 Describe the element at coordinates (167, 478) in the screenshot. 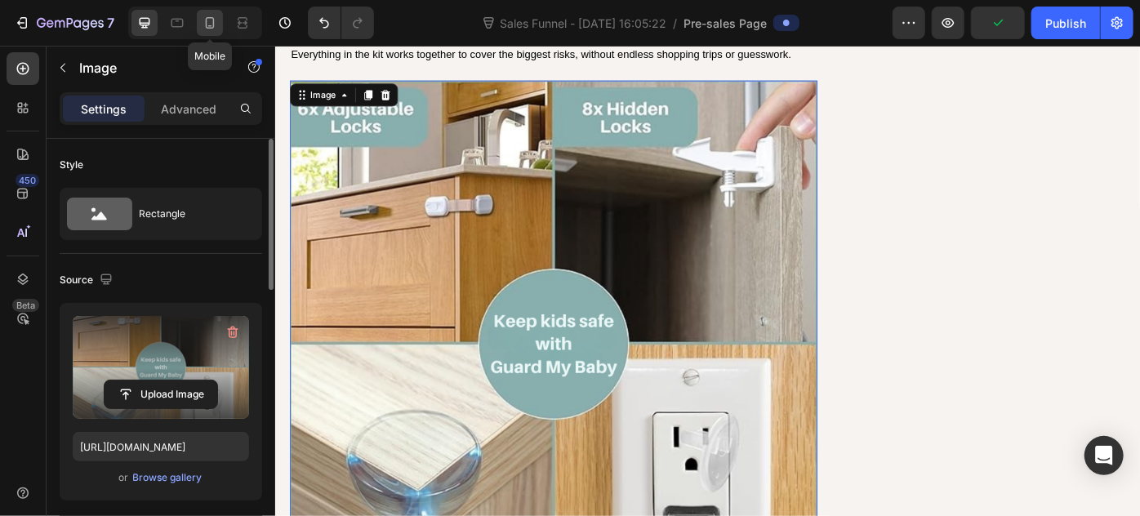

I see `button: Browse gallery` at that location.